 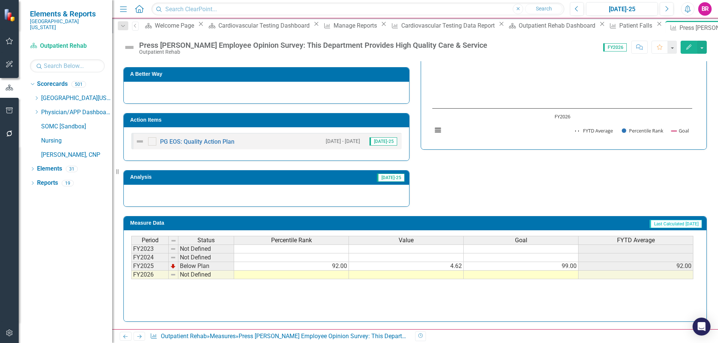 What do you see at coordinates (268, 74) in the screenshot?
I see `h3: A Better Way` at bounding box center [268, 74].